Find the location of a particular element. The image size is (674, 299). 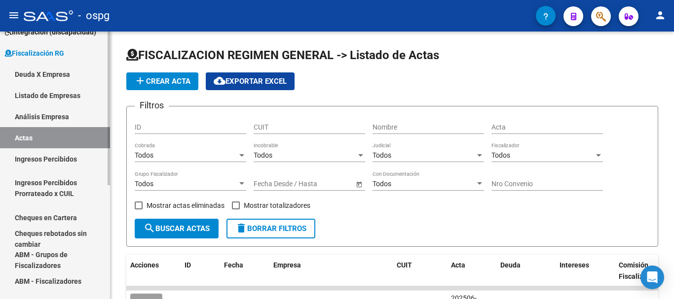

datatable-header-cell: Intereses is located at coordinates (585, 271).